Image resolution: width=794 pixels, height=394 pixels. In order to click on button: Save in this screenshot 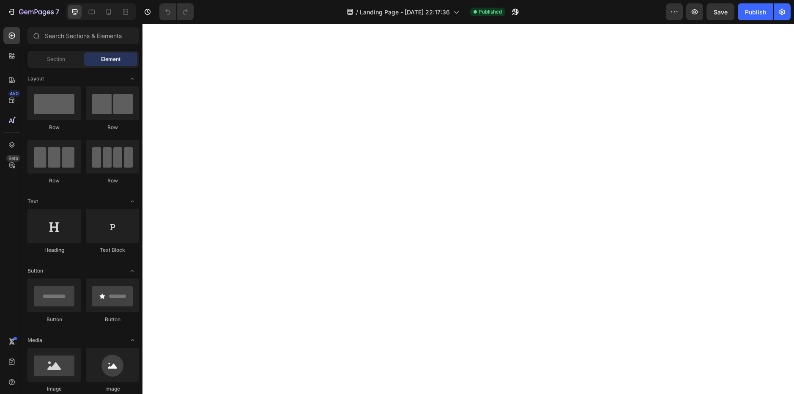, I will do `click(721, 12)`.